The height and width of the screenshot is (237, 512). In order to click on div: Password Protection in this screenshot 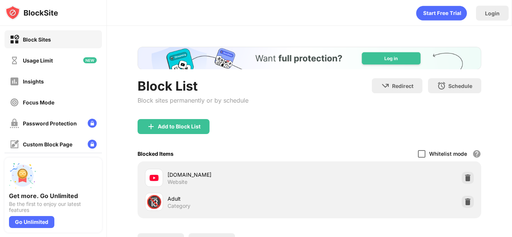, I will do `click(50, 123)`.